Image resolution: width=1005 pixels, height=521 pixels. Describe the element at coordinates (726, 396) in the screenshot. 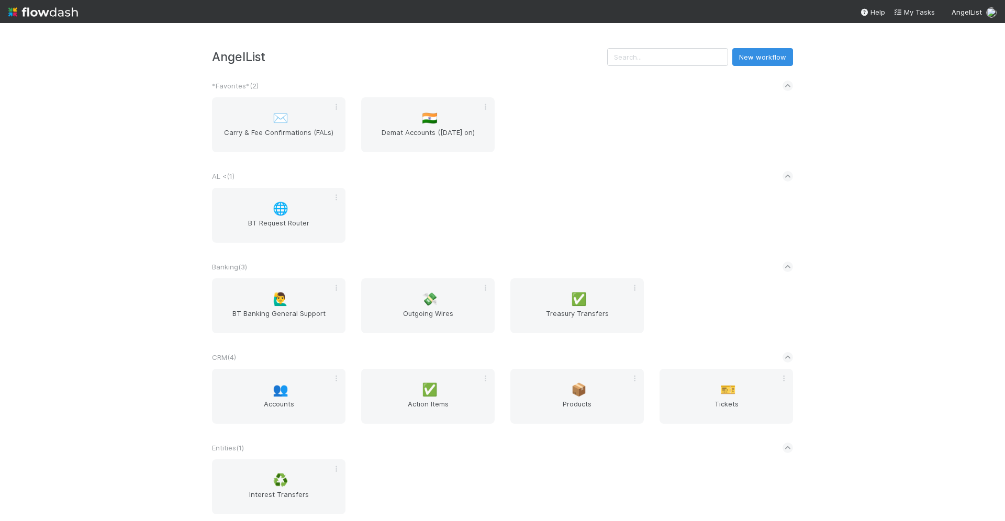

I see `a: 🎫Tickets` at that location.